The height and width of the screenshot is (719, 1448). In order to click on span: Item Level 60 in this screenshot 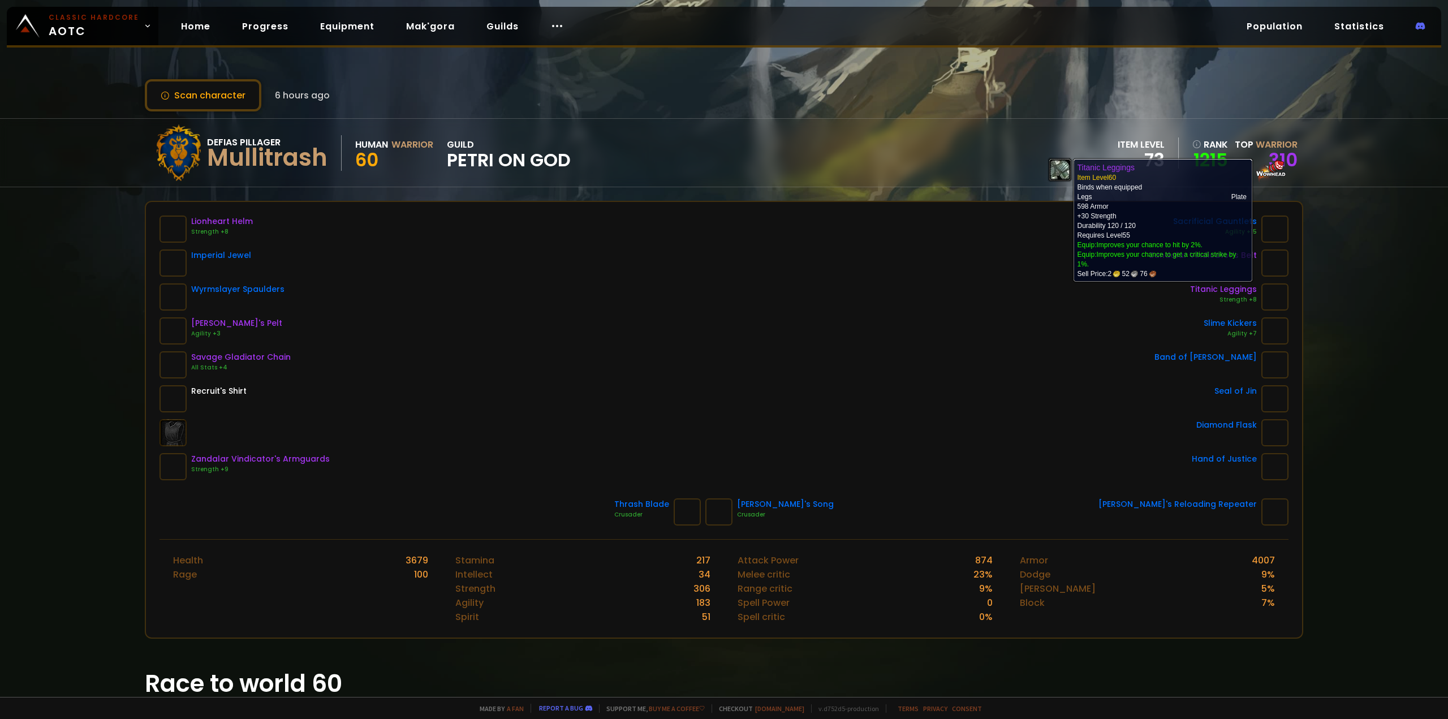, I will do `click(1097, 178)`.